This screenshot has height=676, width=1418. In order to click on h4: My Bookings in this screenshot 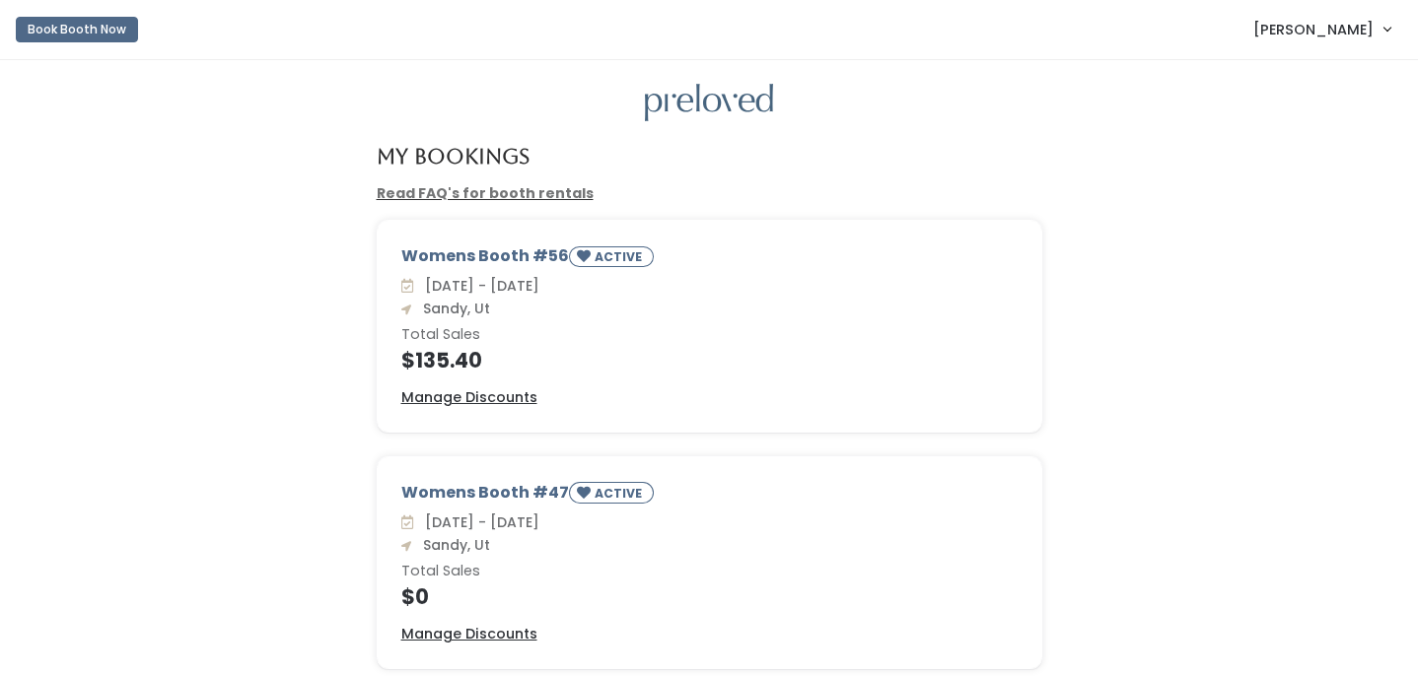, I will do `click(453, 156)`.